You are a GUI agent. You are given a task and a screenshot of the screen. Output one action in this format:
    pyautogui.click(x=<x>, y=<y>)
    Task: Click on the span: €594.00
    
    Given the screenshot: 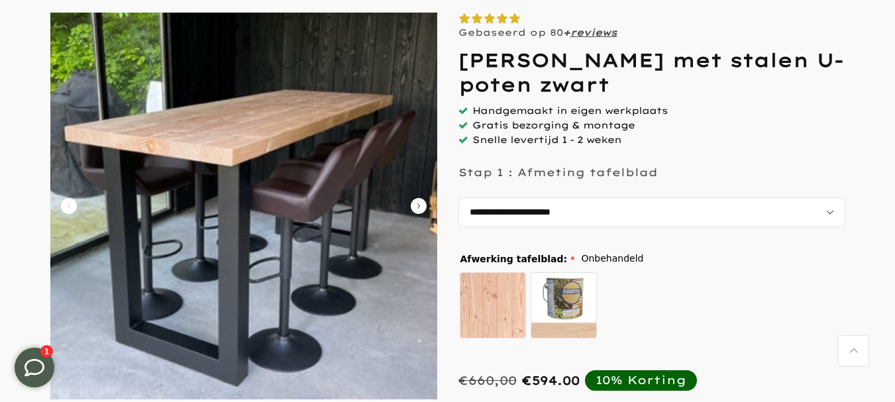 What is the action you would take?
    pyautogui.click(x=551, y=380)
    